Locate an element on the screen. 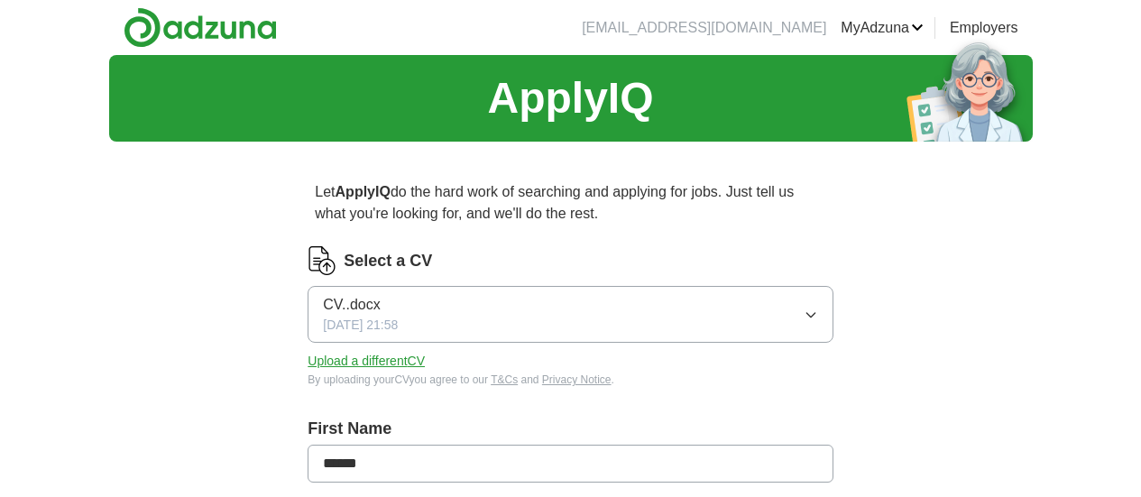  a: Privacy Notice is located at coordinates (576, 380).